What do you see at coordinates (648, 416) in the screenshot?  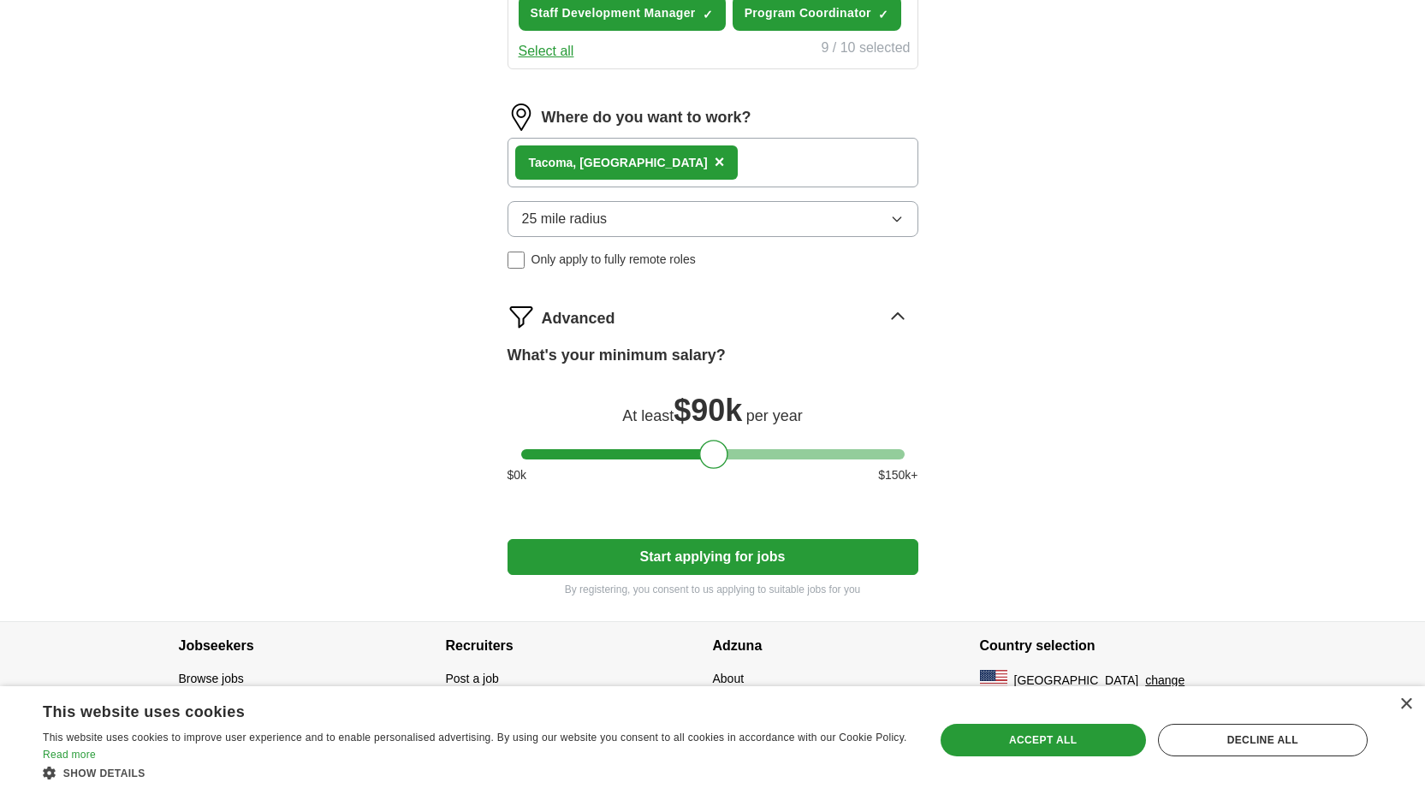 I see `span: At least` at bounding box center [648, 416].